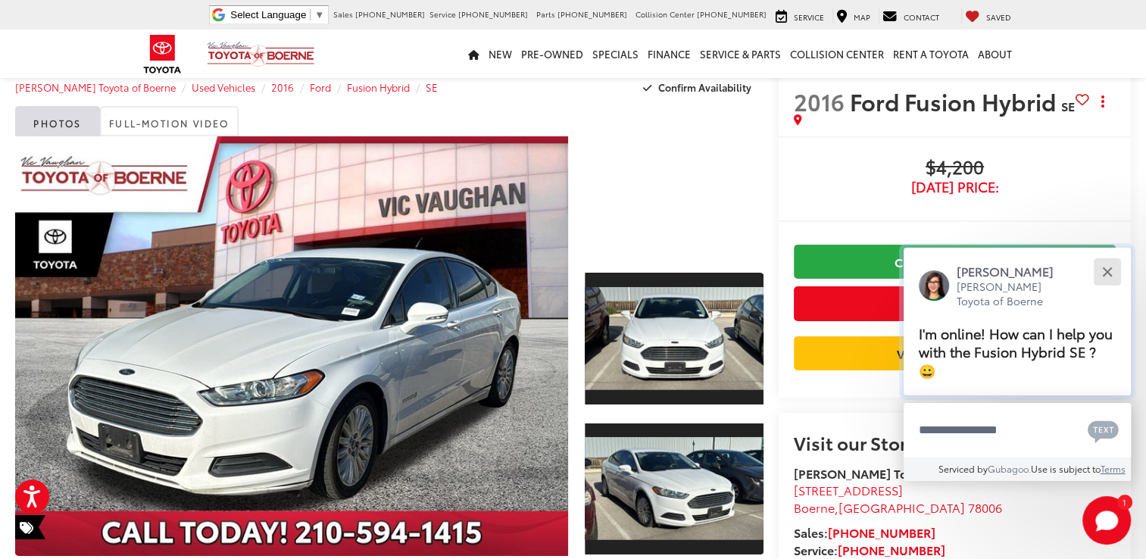 The width and height of the screenshot is (1146, 559). I want to click on span: Confirm Availability, so click(705, 87).